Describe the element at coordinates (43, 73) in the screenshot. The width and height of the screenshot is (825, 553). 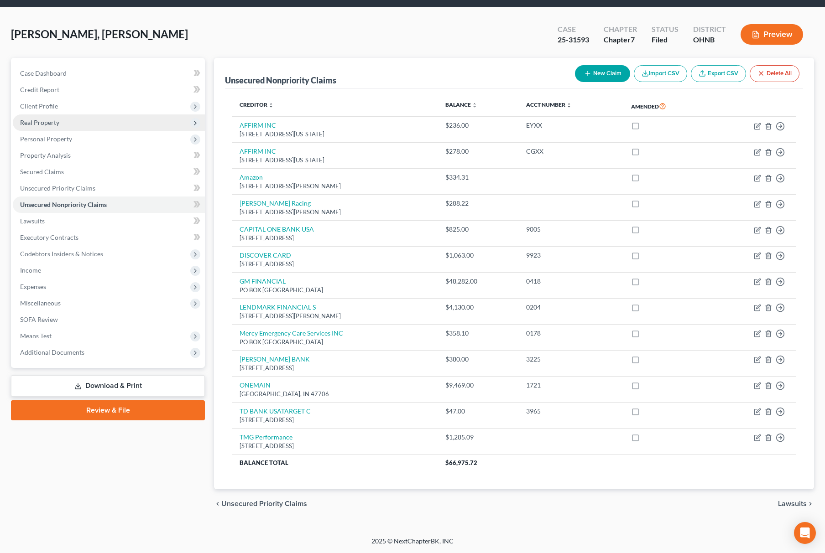
I see `span: Case Dashboard` at that location.